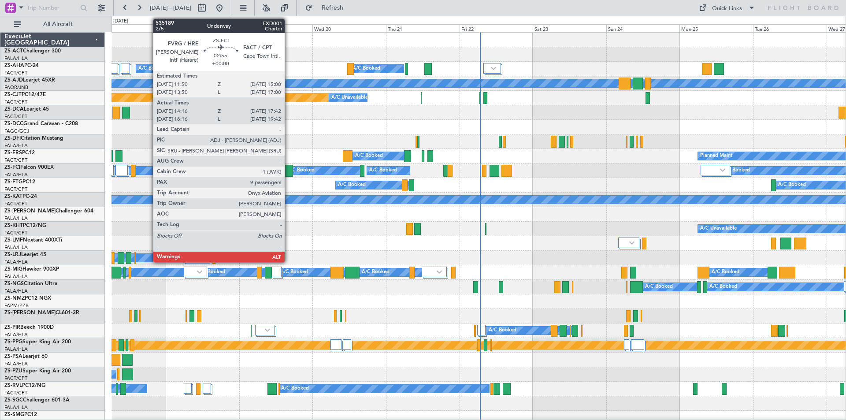 The width and height of the screenshot is (846, 420). I want to click on span: ZS-LMF, so click(14, 240).